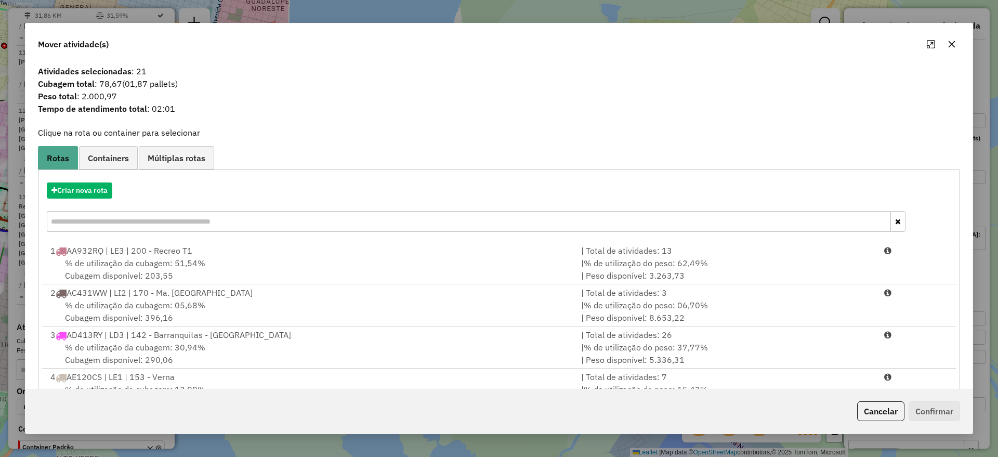 The height and width of the screenshot is (457, 998). Describe the element at coordinates (726, 335) in the screenshot. I see `div: | Total de atividades: 26` at that location.